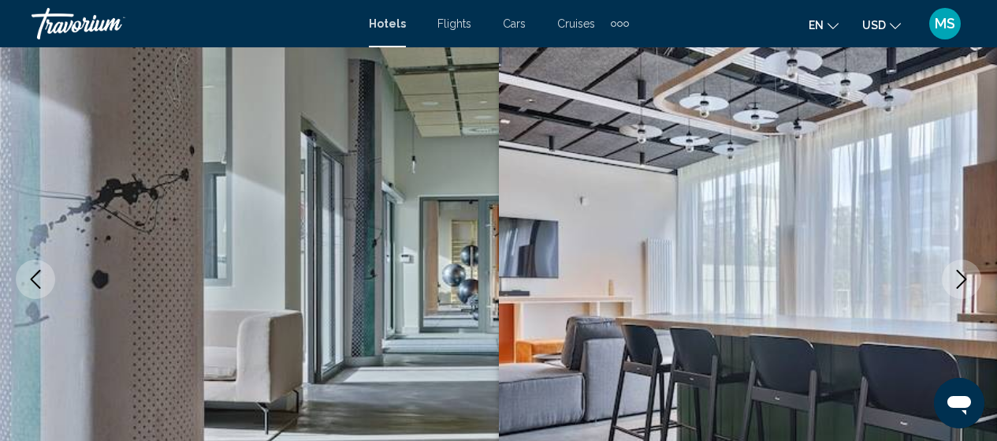  I want to click on span: USD, so click(874, 25).